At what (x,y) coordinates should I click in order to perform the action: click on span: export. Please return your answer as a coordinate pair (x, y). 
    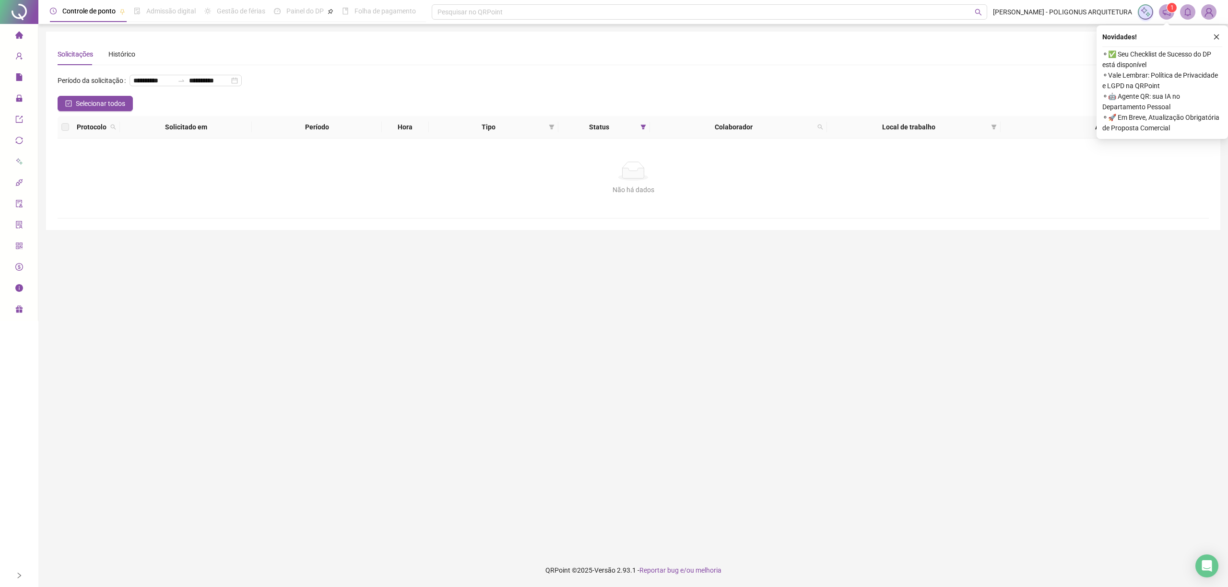
    Looking at the image, I should click on (19, 121).